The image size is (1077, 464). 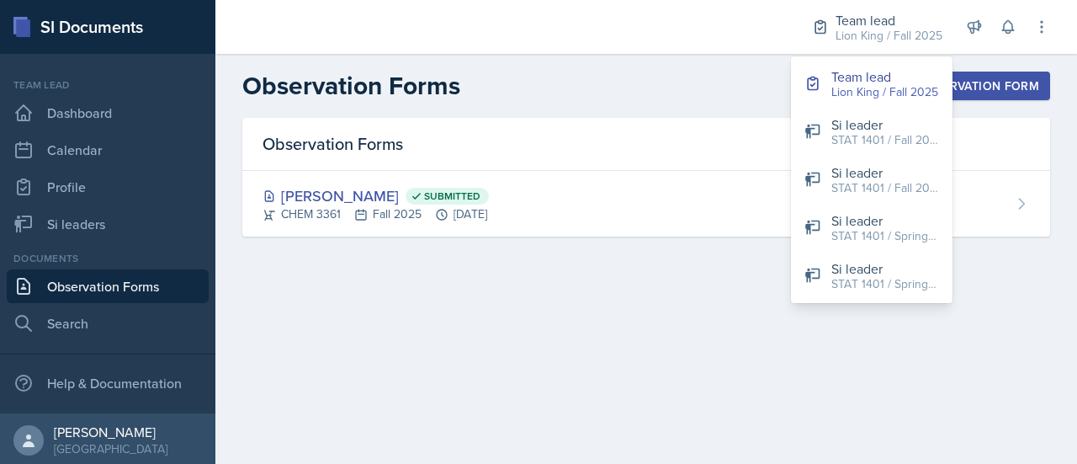 What do you see at coordinates (872, 131) in the screenshot?
I see `button: Si leader STAT 1401 / Fall 2025` at bounding box center [872, 131].